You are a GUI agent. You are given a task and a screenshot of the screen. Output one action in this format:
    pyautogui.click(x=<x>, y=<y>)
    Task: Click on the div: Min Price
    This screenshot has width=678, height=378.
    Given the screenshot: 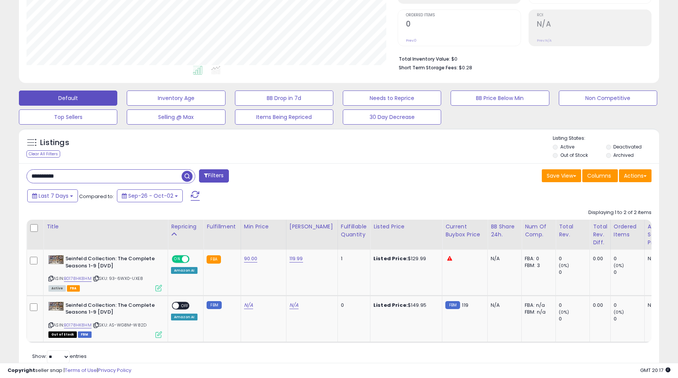 What is the action you would take?
    pyautogui.click(x=263, y=226)
    